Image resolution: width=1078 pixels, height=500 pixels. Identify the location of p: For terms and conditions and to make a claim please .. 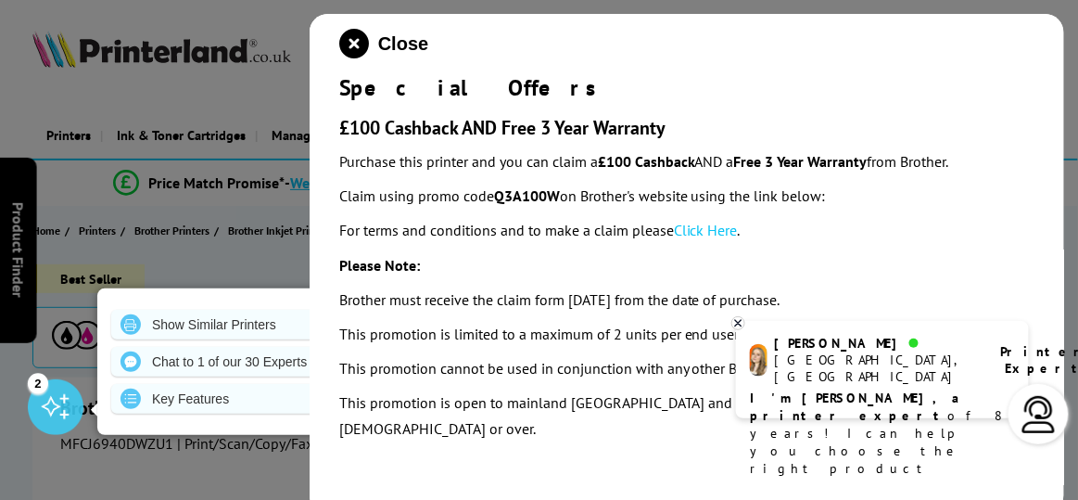
(687, 230).